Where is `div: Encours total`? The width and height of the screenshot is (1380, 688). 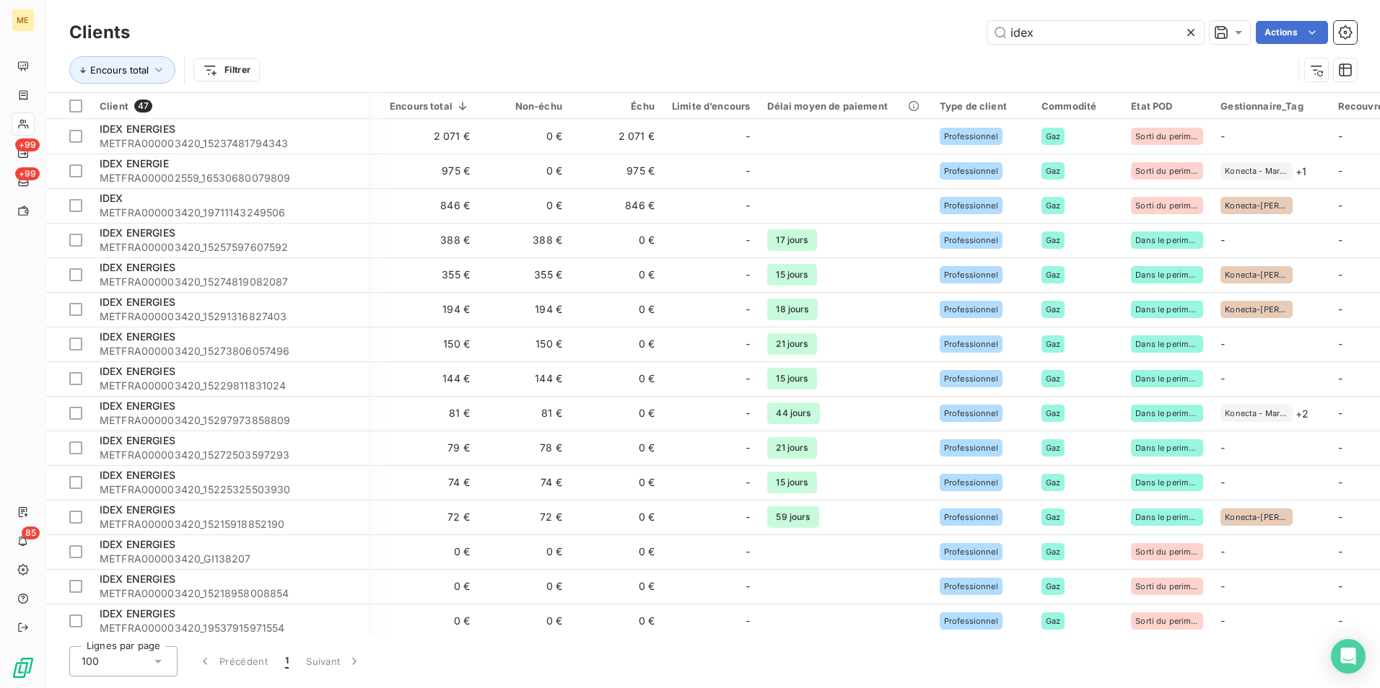
div: Encours total is located at coordinates (429, 106).